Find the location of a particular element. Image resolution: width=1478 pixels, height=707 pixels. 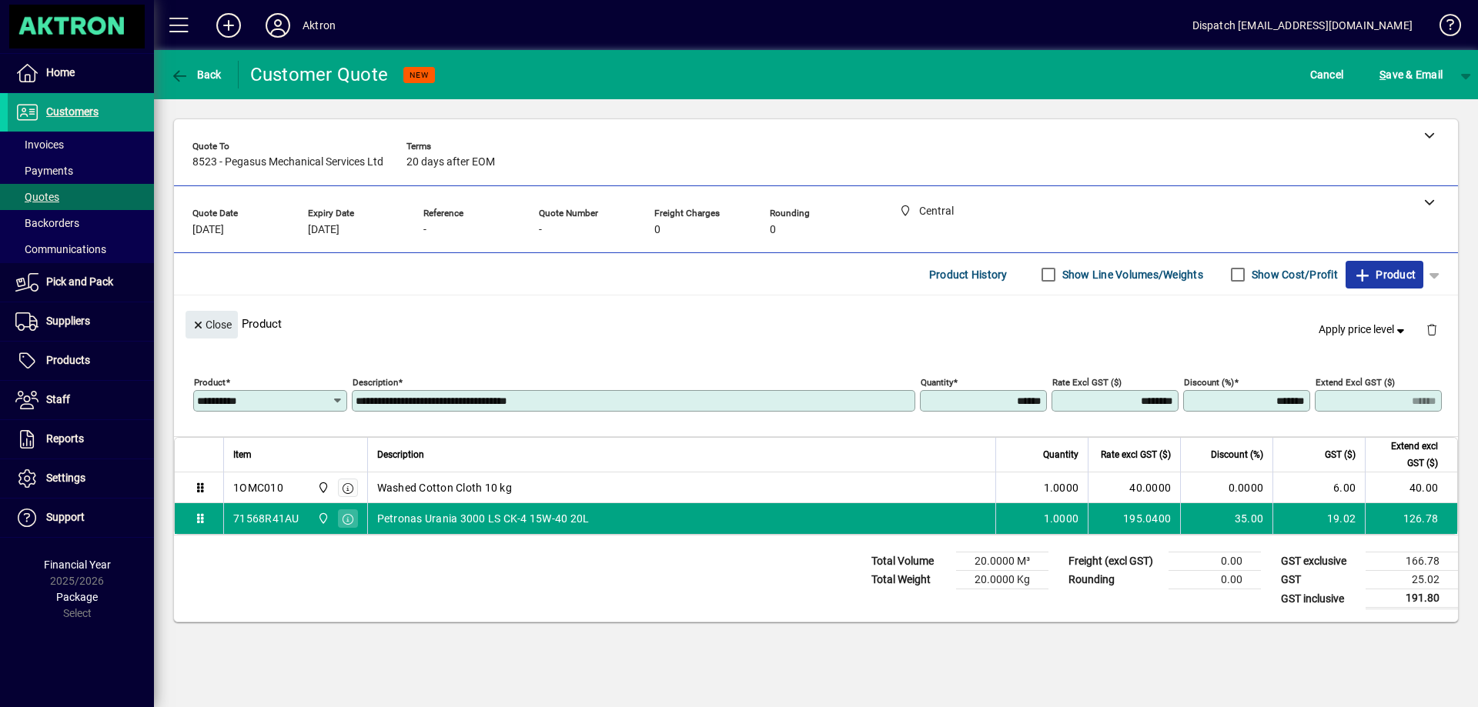

label: Show Line Volumes/Weights is located at coordinates (1131, 275).